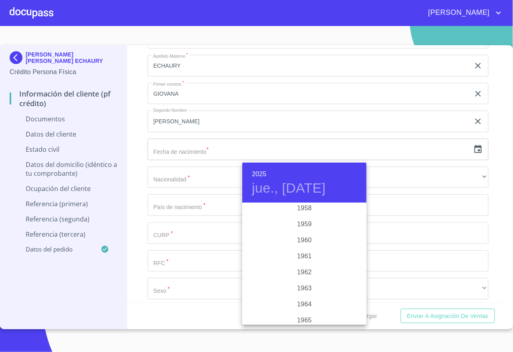 This screenshot has width=513, height=352. I want to click on h6: 2025, so click(259, 174).